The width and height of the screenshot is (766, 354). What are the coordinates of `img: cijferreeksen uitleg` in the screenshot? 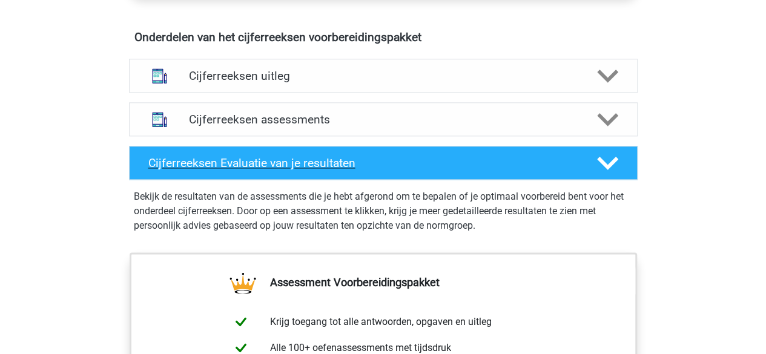 It's located at (159, 76).